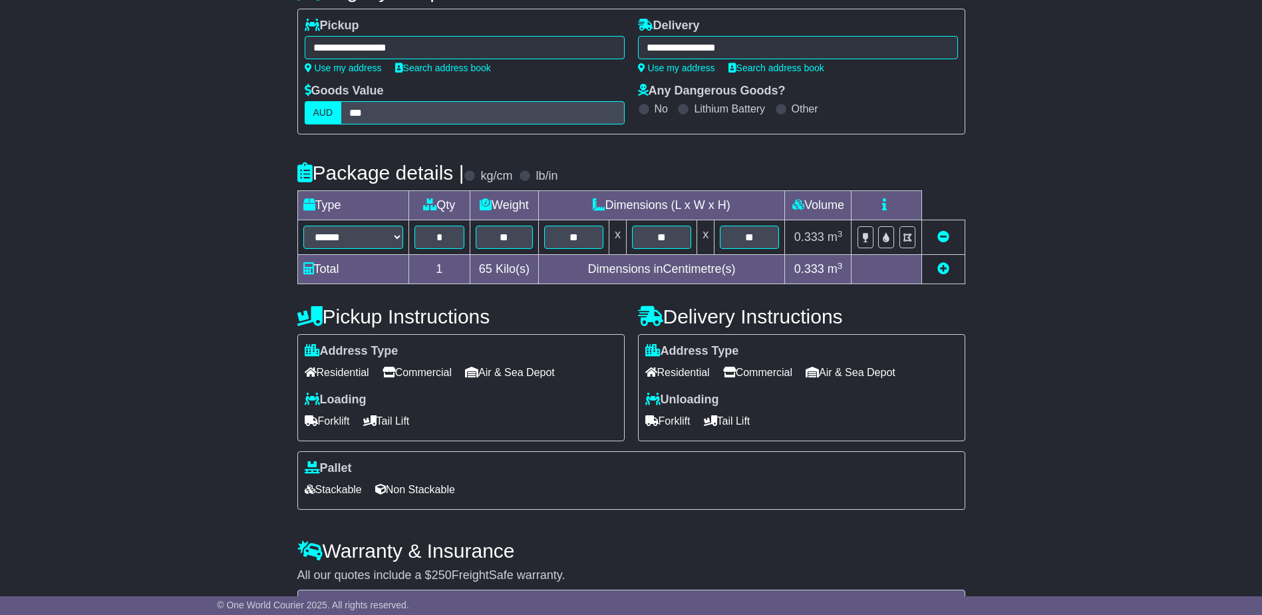  Describe the element at coordinates (333, 489) in the screenshot. I see `span: Stackable` at that location.